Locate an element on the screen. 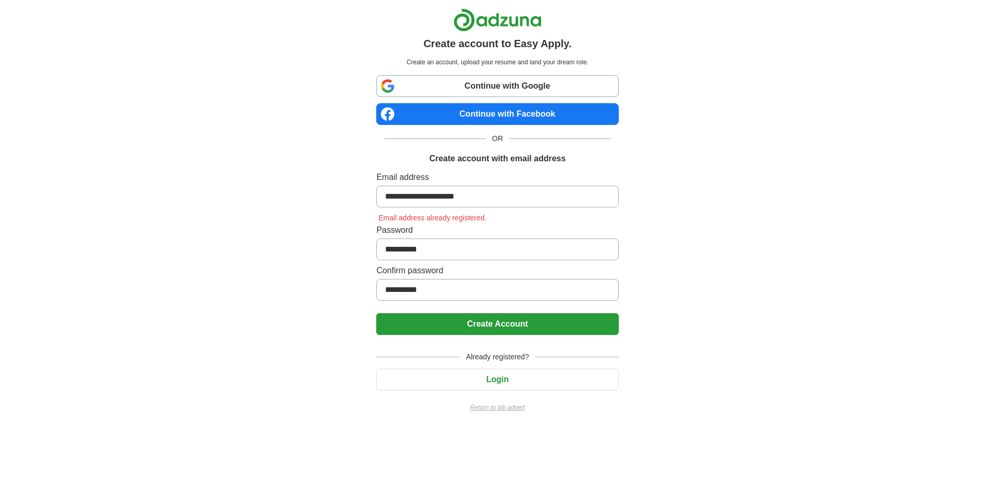 The width and height of the screenshot is (995, 490). p: Return to job advert is located at coordinates (497, 407).